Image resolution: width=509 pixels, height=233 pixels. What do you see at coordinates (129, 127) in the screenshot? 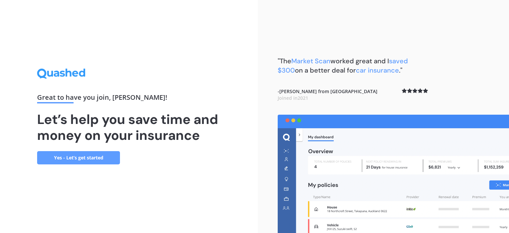
I see `h1: Let’s help you save time and money on your insurance` at bounding box center [129, 127].